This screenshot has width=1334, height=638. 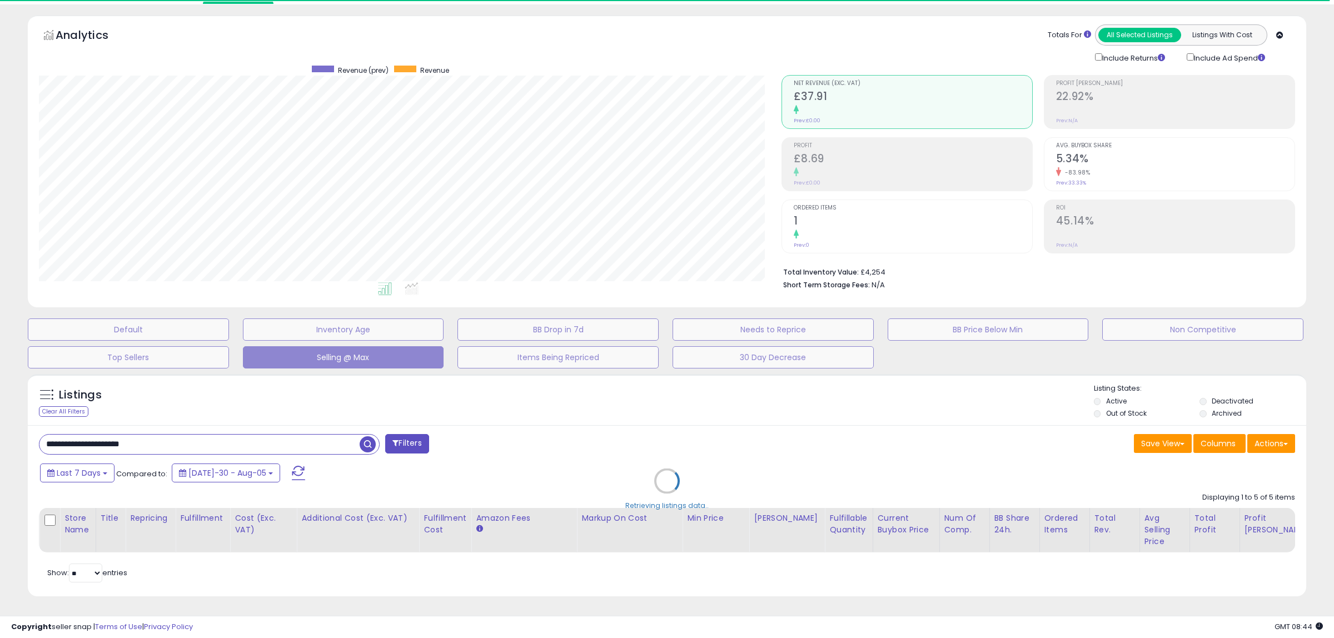 I want to click on button: Top Sellers, so click(x=128, y=357).